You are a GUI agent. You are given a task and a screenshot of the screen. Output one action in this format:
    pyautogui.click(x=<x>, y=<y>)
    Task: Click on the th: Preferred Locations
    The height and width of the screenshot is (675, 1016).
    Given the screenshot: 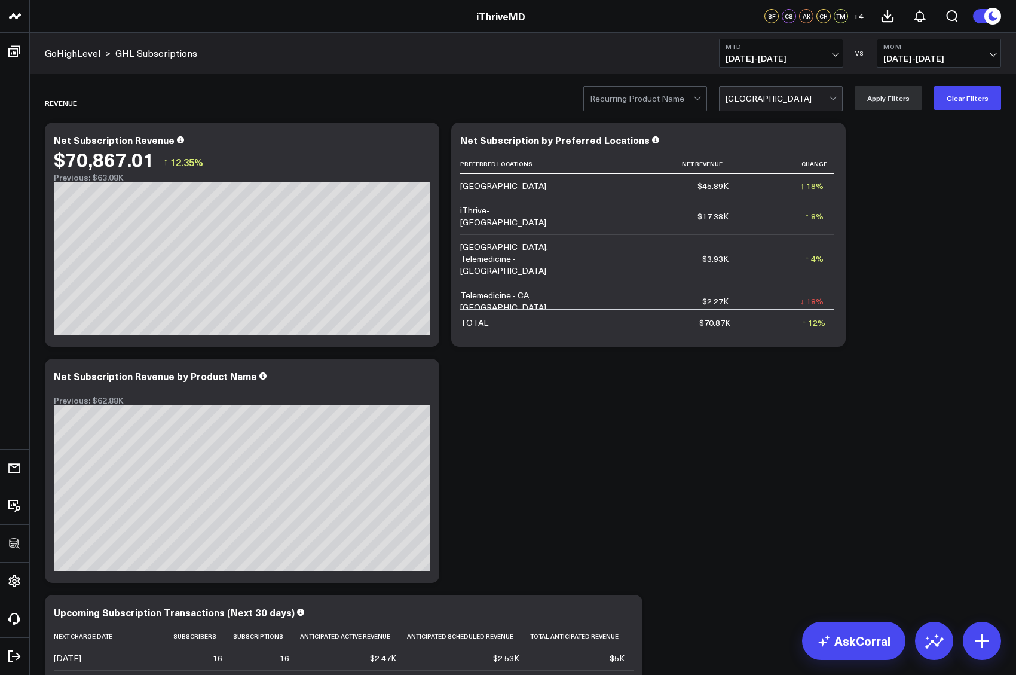 What is the action you would take?
    pyautogui.click(x=520, y=164)
    